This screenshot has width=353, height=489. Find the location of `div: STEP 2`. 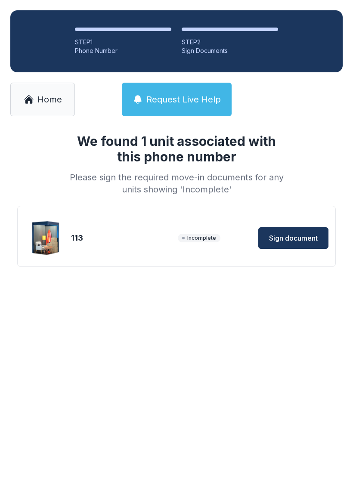

div: STEP 2 is located at coordinates (230, 42).